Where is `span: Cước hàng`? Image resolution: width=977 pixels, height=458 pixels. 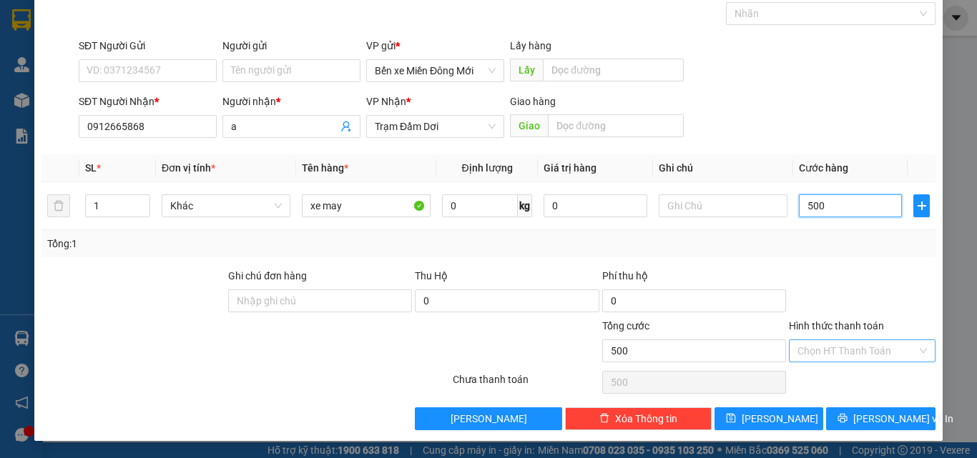
span: Cước hàng is located at coordinates (823, 168).